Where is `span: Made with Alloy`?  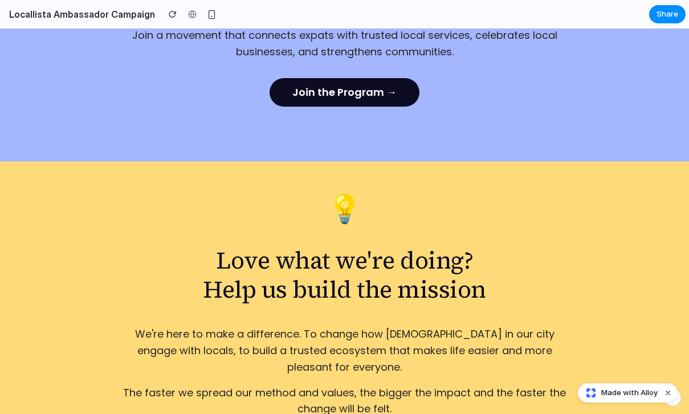
span: Made with Alloy is located at coordinates (630, 393).